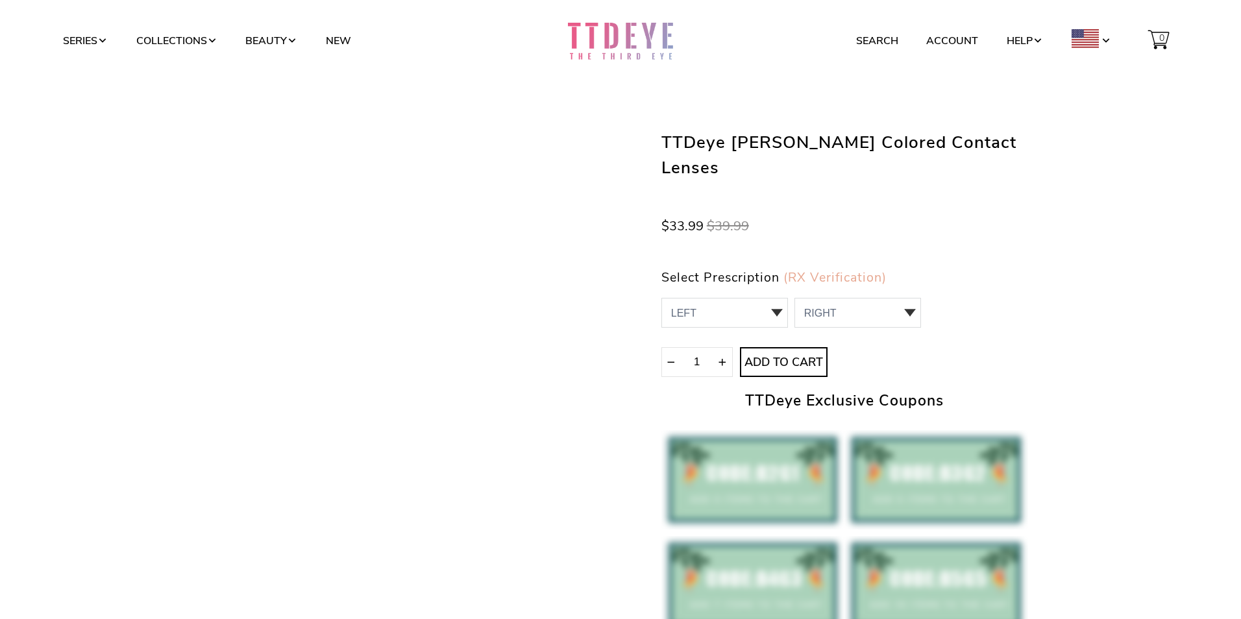 The image size is (1241, 619). Describe the element at coordinates (728, 226) in the screenshot. I see `span: $39.99` at that location.